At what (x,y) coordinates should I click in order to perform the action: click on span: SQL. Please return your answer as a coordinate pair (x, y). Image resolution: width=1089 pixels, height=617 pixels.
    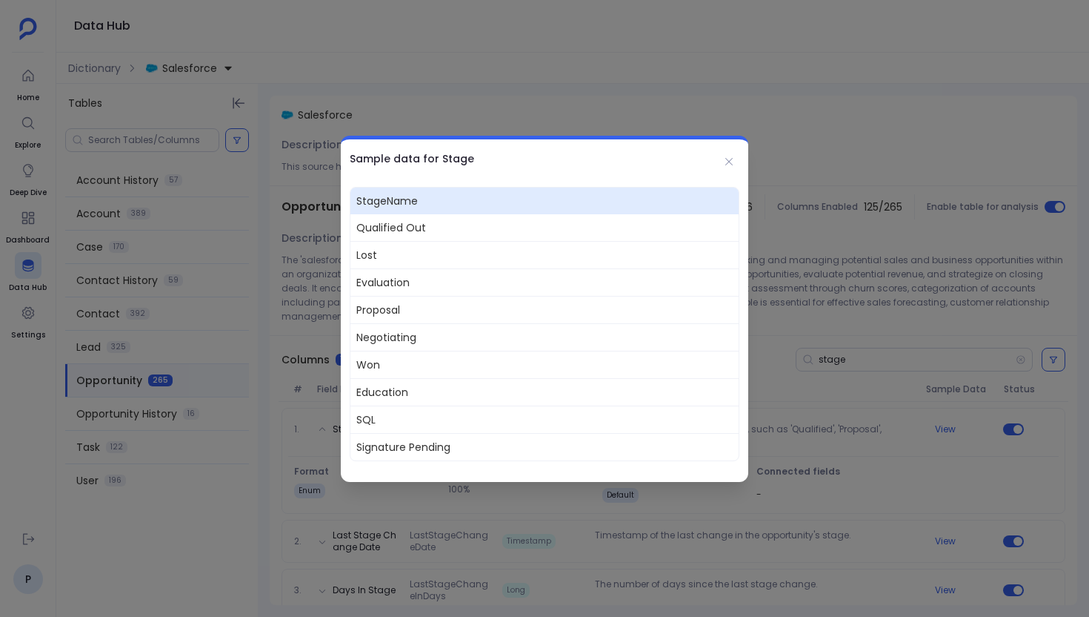
    Looking at the image, I should click on (545, 419).